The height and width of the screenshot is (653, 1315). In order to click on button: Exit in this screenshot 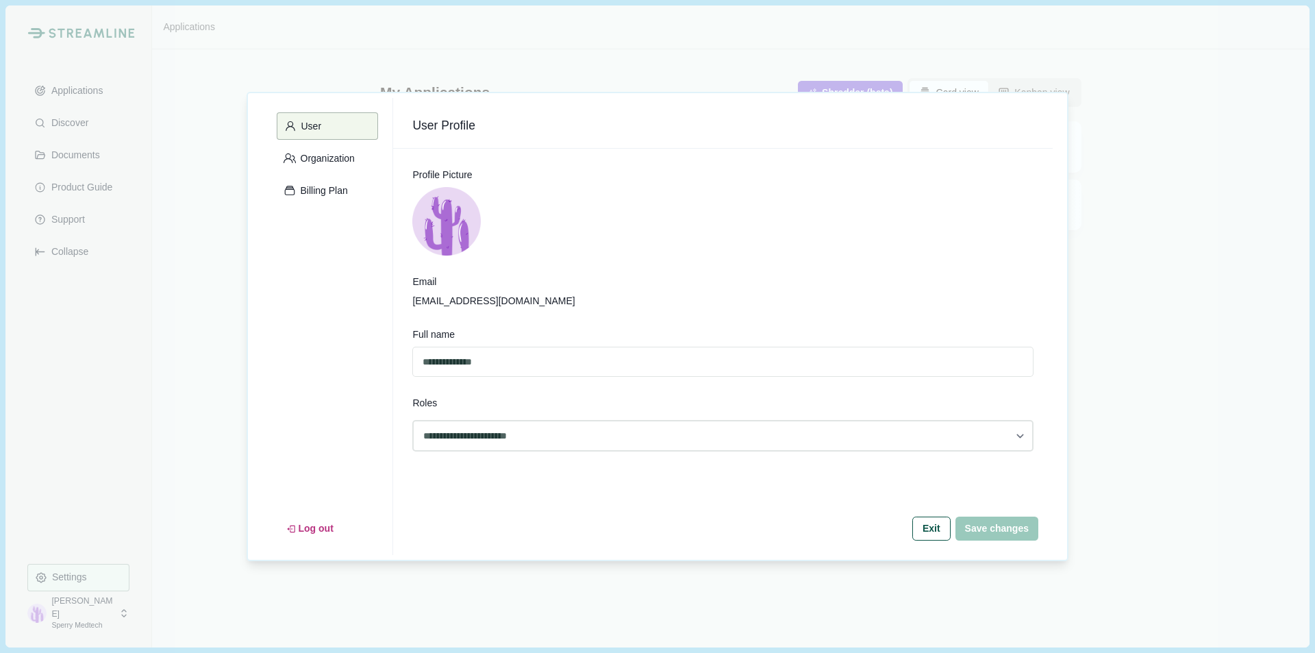, I will do `click(932, 528)`.